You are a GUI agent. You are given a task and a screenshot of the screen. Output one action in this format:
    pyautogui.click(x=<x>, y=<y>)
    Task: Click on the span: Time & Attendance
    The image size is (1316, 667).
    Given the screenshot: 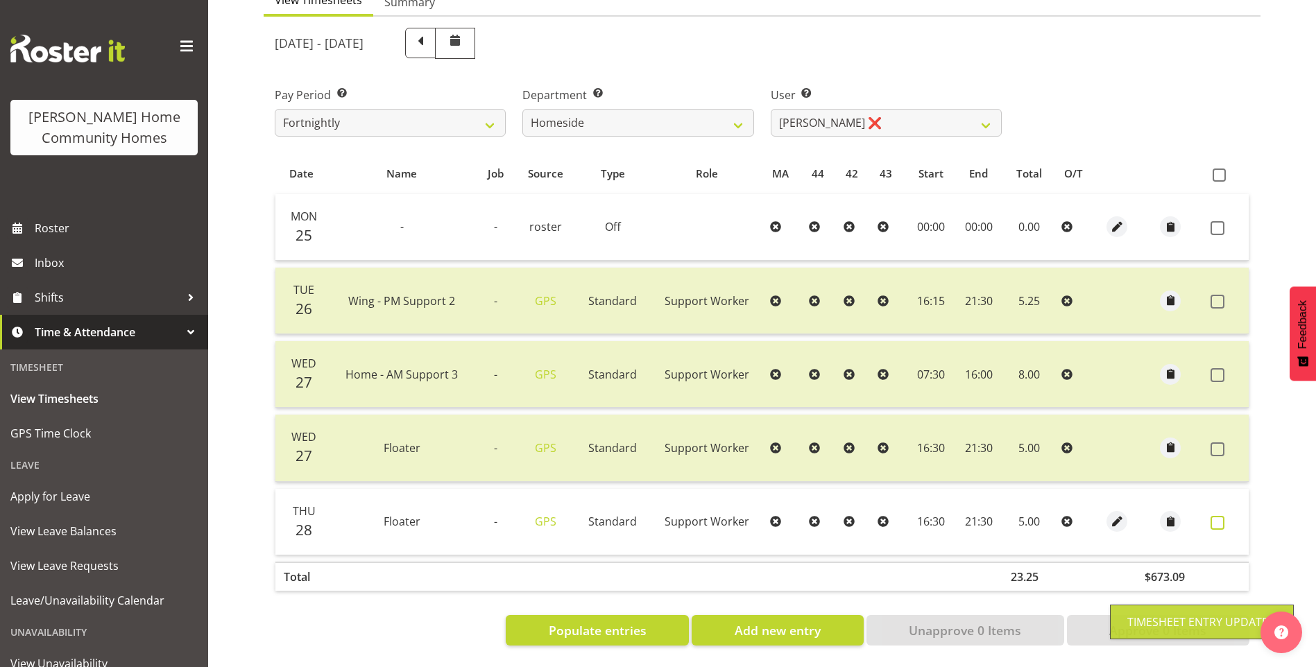 What is the action you would take?
    pyautogui.click(x=108, y=332)
    